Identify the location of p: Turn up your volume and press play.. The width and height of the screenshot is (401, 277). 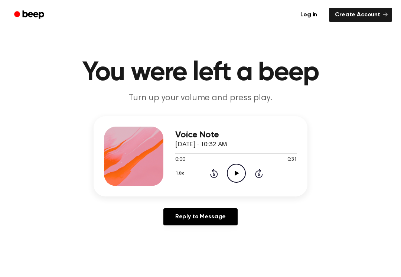
(201, 98).